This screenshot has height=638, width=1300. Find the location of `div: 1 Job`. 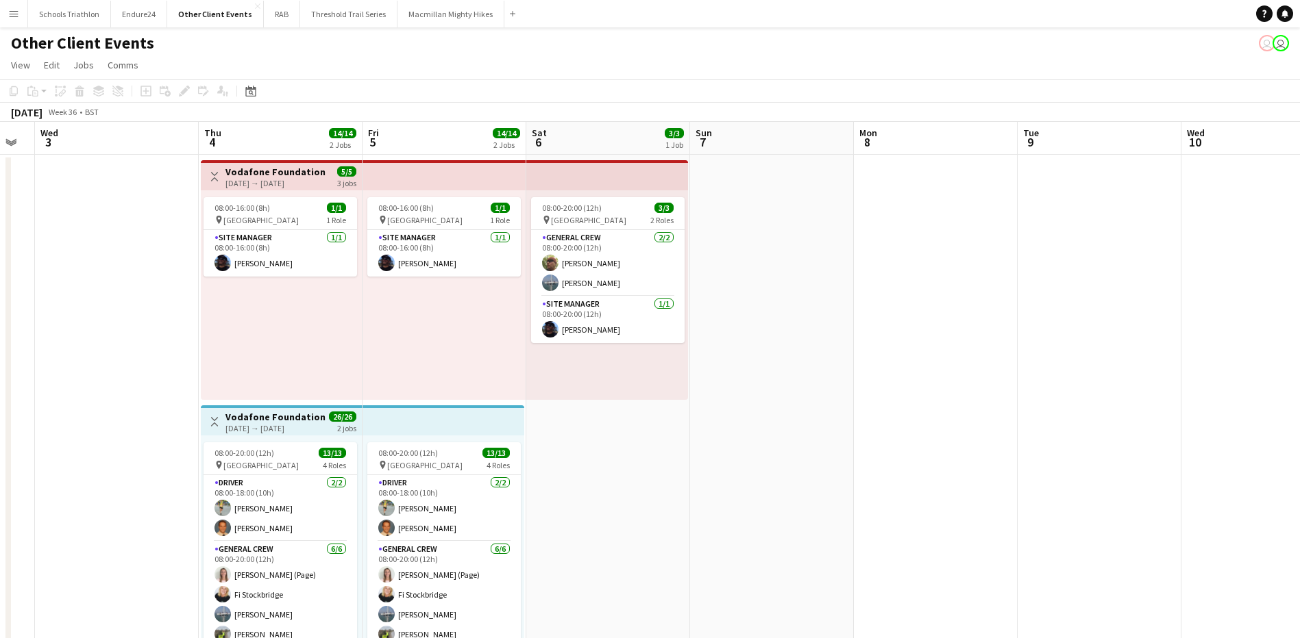

div: 1 Job is located at coordinates (674, 145).